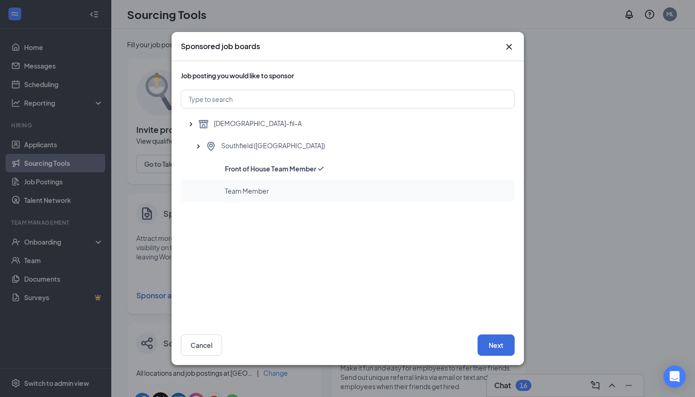 This screenshot has height=397, width=695. Describe the element at coordinates (220, 46) in the screenshot. I see `h3: Sponsored job boards` at that location.